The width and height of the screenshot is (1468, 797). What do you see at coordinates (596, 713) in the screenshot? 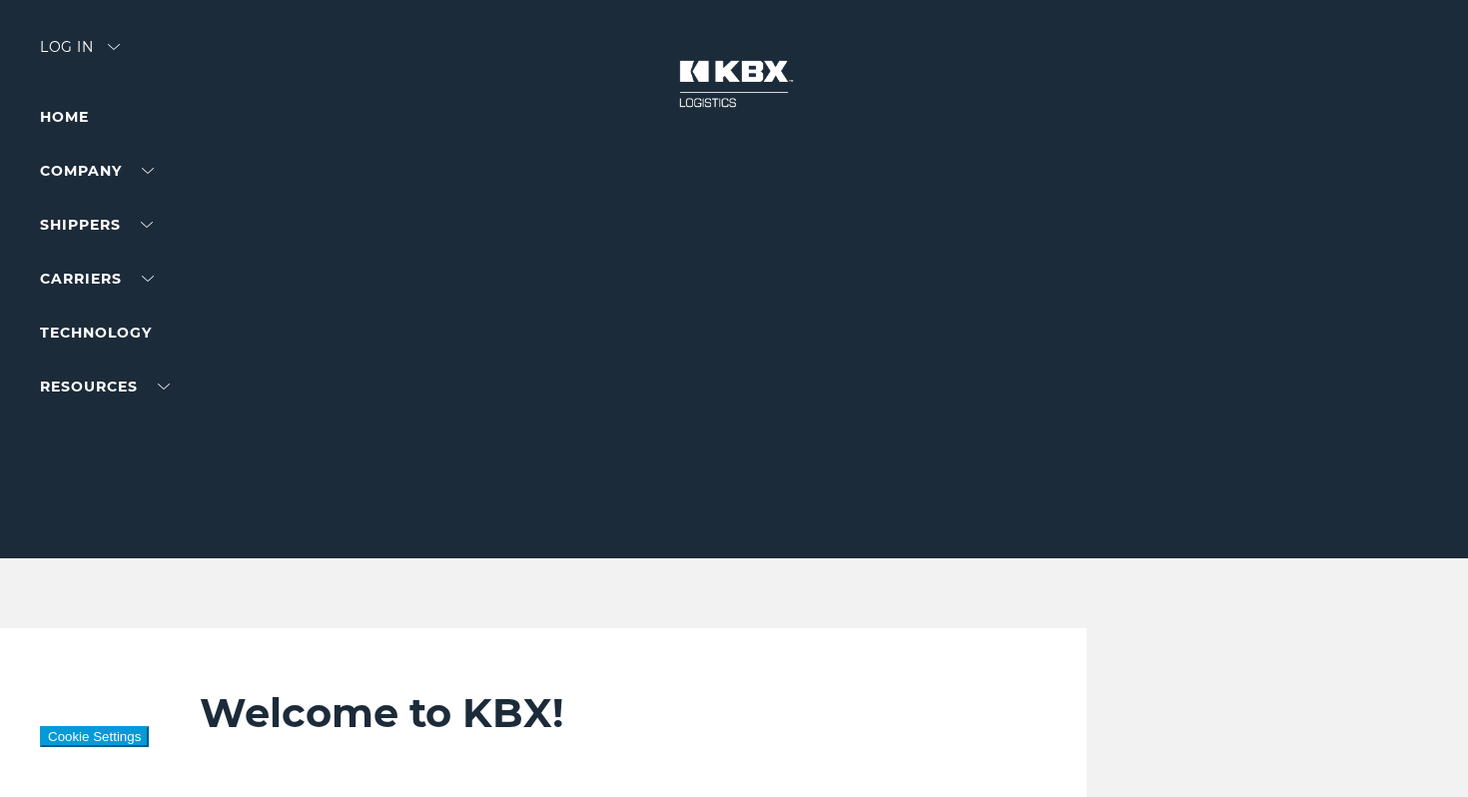
I see `h2: Welcome to KBX!` at bounding box center [596, 713].